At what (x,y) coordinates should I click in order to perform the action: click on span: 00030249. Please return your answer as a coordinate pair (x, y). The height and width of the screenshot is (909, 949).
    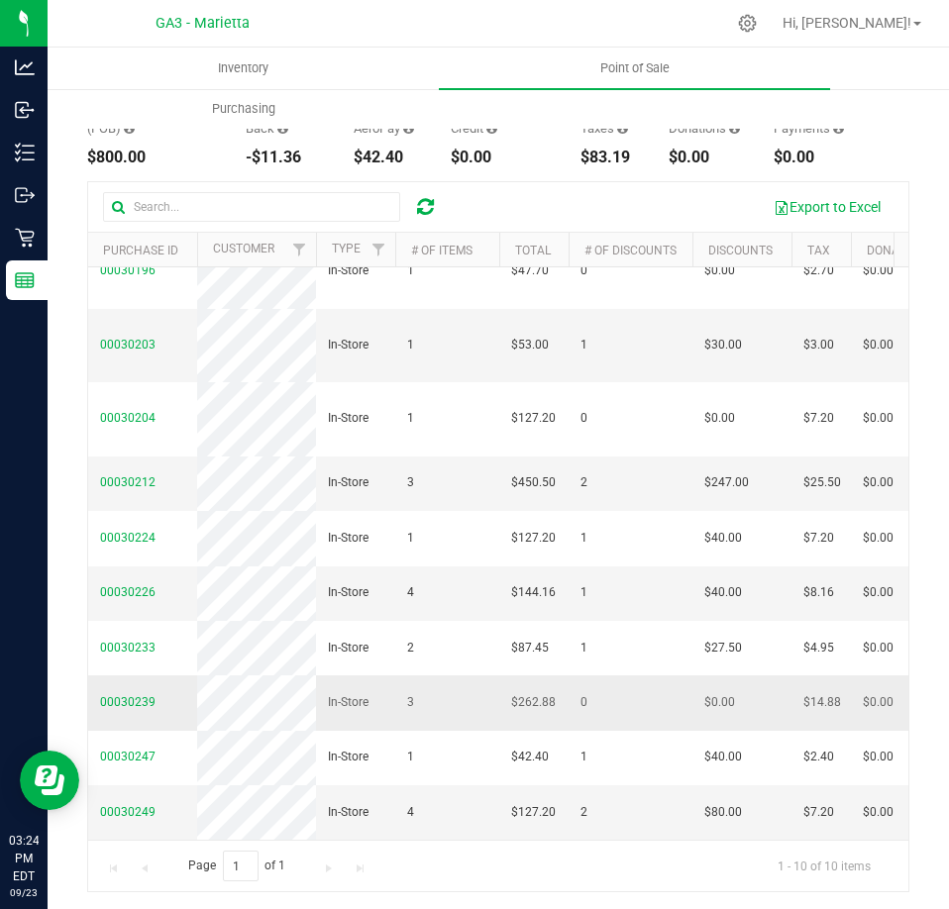
    Looking at the image, I should click on (128, 812).